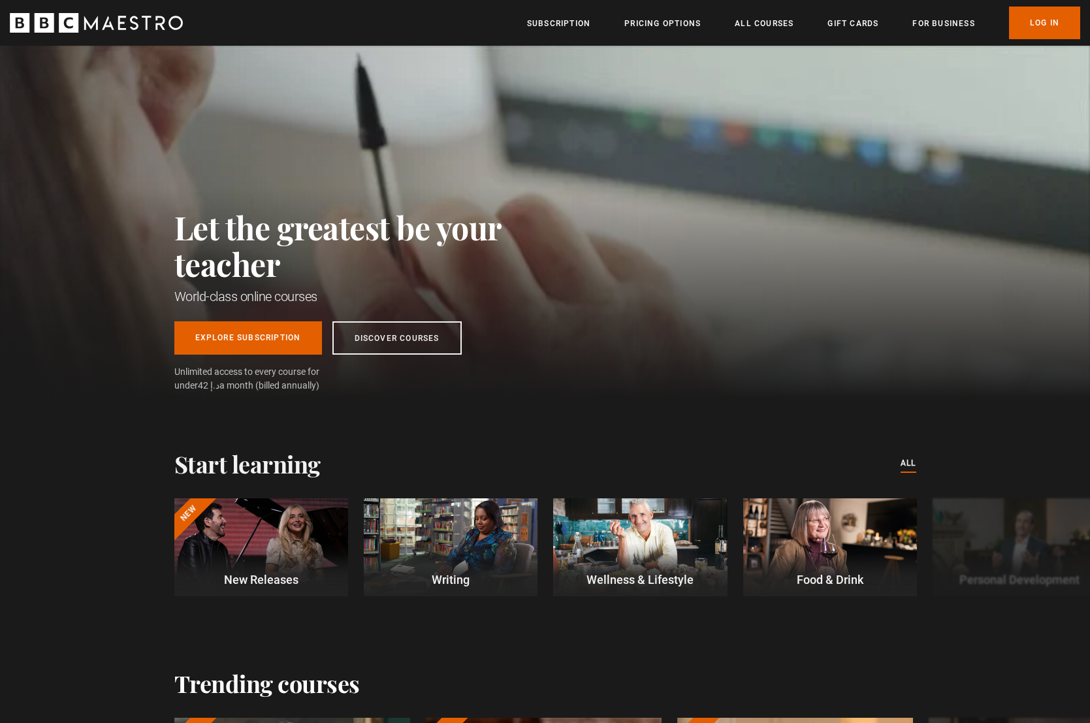  What do you see at coordinates (208, 385) in the screenshot?
I see `span: 42 د.إ` at bounding box center [208, 385].